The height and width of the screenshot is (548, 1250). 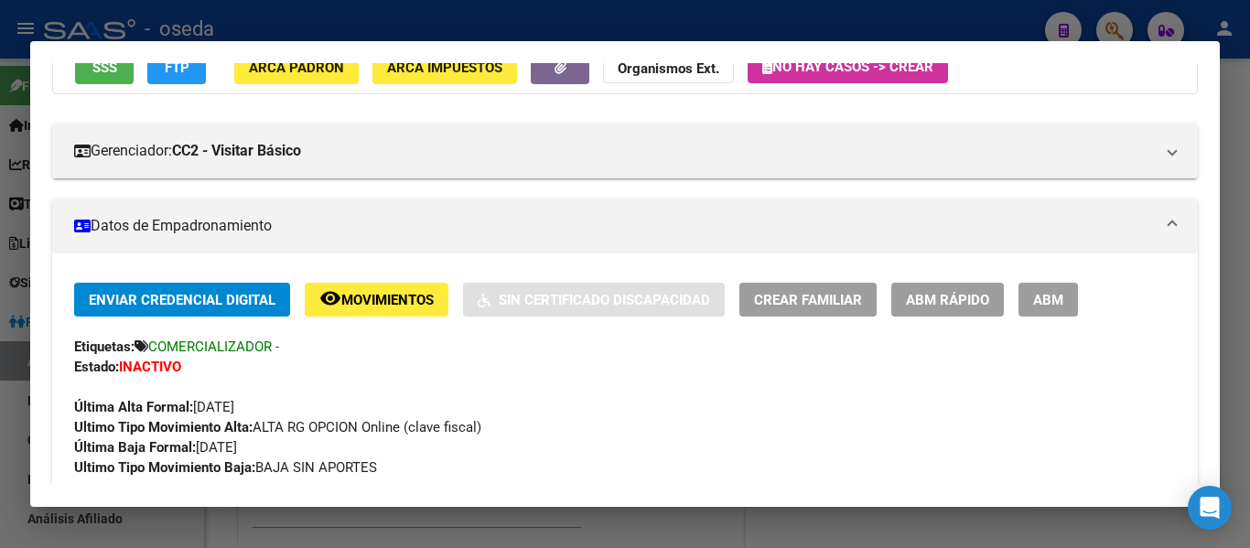 I want to click on strong: INACTIVO, so click(x=150, y=367).